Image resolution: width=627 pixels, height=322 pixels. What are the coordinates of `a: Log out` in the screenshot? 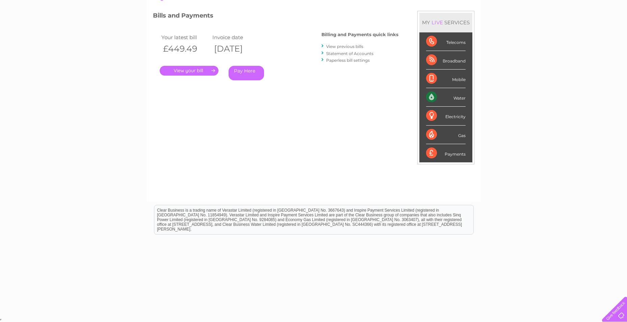 It's located at (612, 31).